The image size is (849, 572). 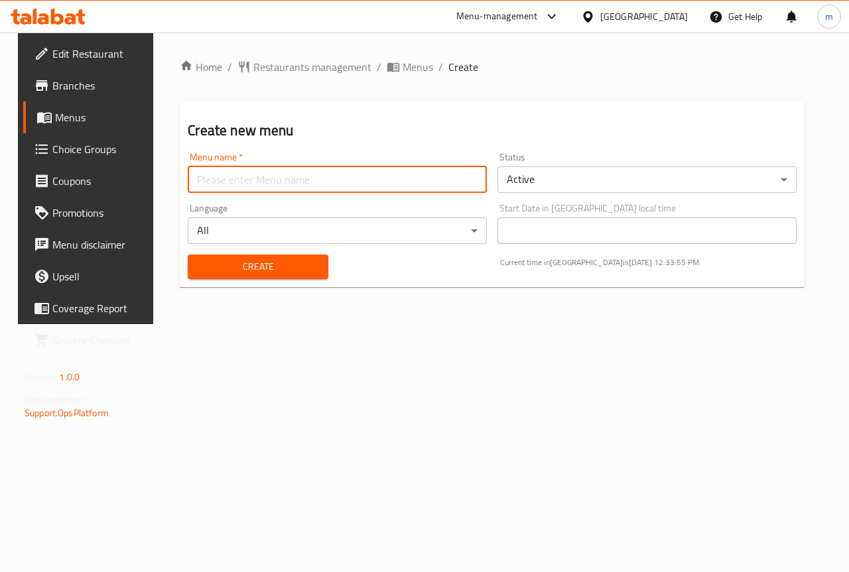 I want to click on a: Support.OpsPlatform, so click(x=66, y=413).